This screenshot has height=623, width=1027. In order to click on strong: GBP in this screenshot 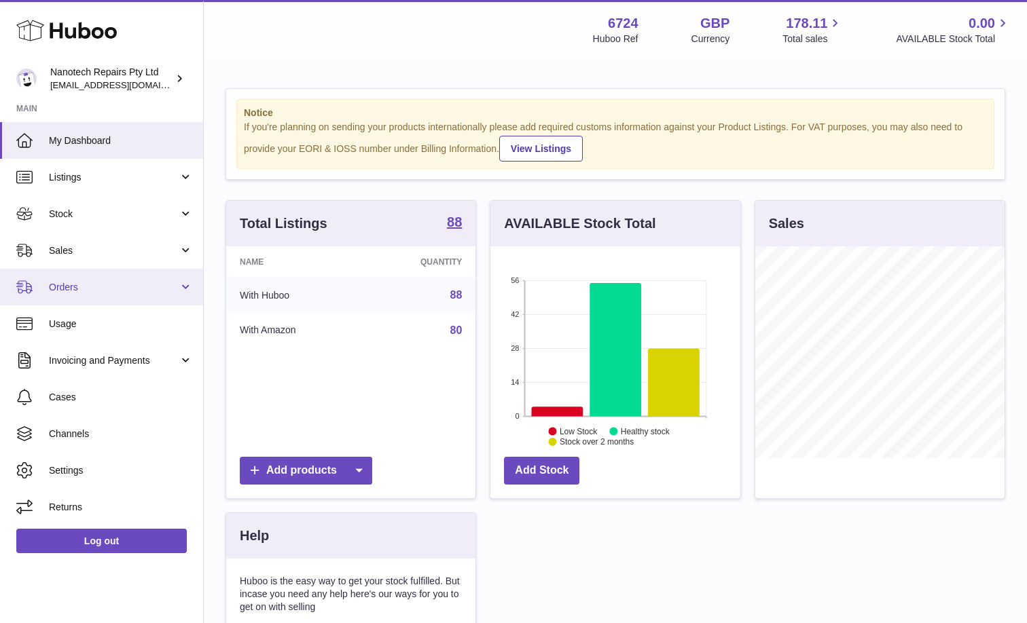, I will do `click(714, 23)`.